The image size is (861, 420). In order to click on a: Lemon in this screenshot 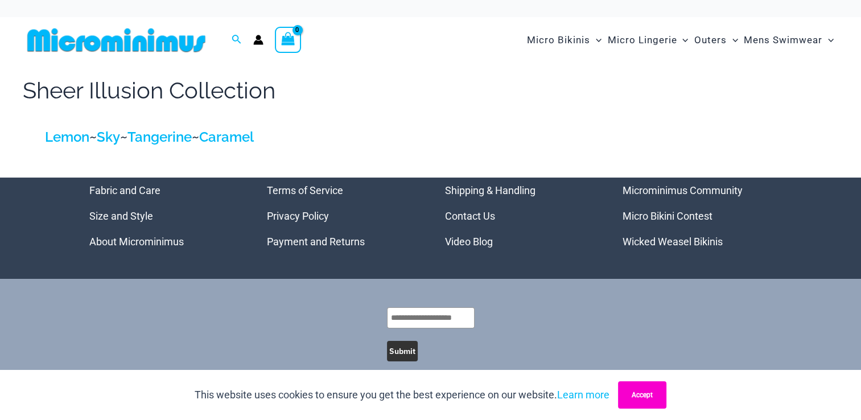, I will do `click(67, 137)`.